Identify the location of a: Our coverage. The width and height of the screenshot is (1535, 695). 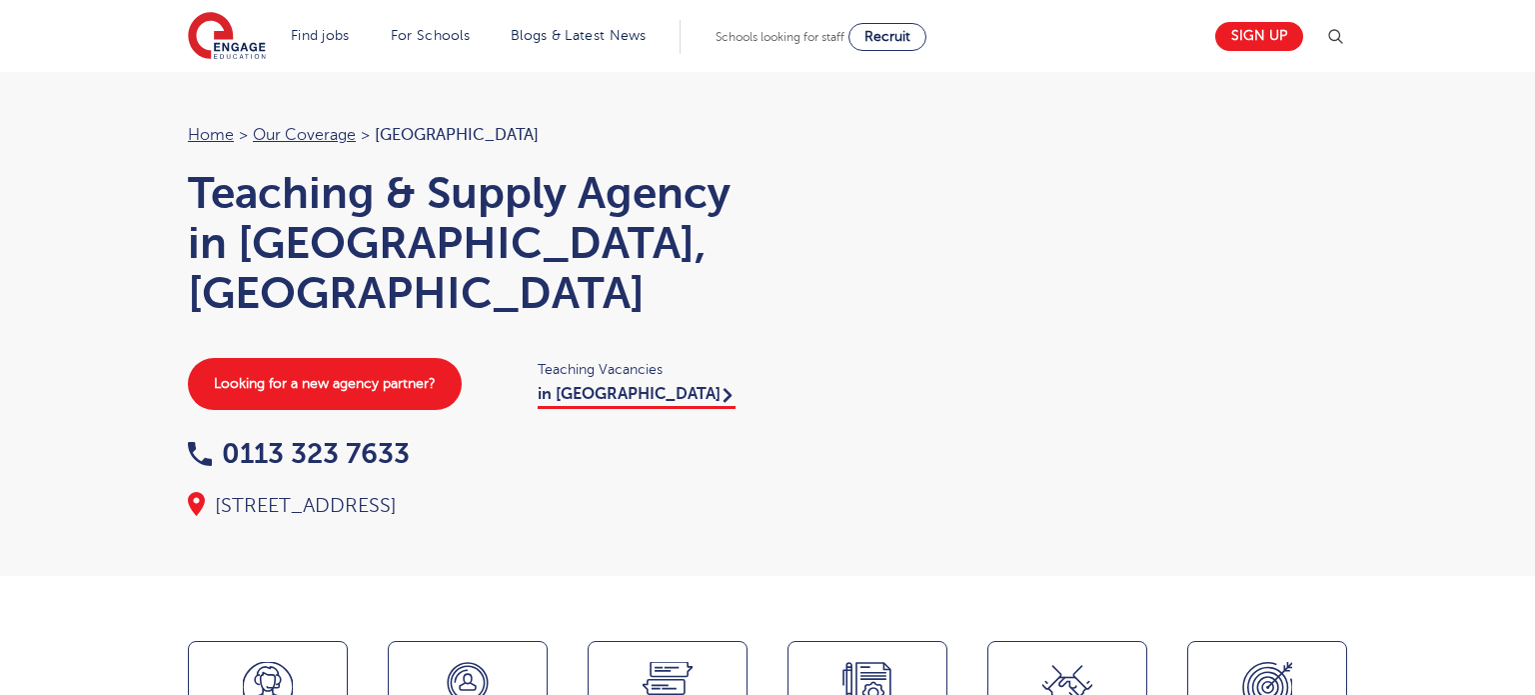
(304, 135).